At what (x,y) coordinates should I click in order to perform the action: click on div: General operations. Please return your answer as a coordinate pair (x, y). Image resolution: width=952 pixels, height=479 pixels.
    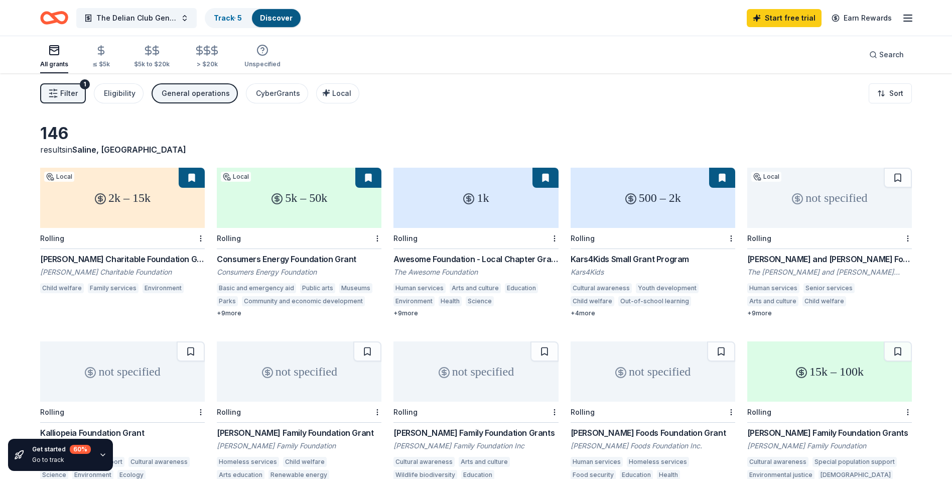
    Looking at the image, I should click on (196, 93).